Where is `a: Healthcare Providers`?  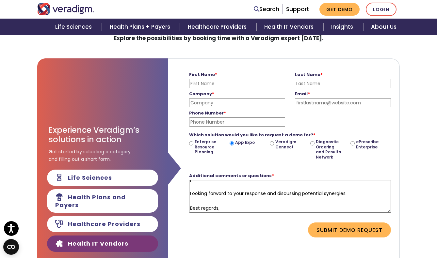
a: Healthcare Providers is located at coordinates (218, 27).